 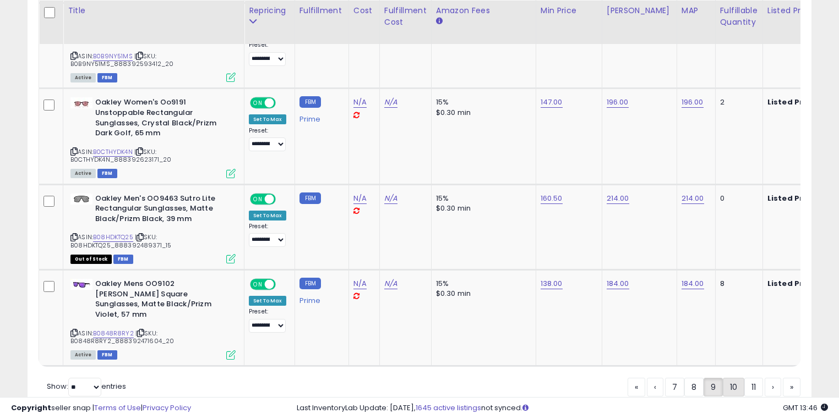 What do you see at coordinates (81, 199) in the screenshot?
I see `img: 21XSrCs+oxL._SL40_.jpg` at bounding box center [81, 199].